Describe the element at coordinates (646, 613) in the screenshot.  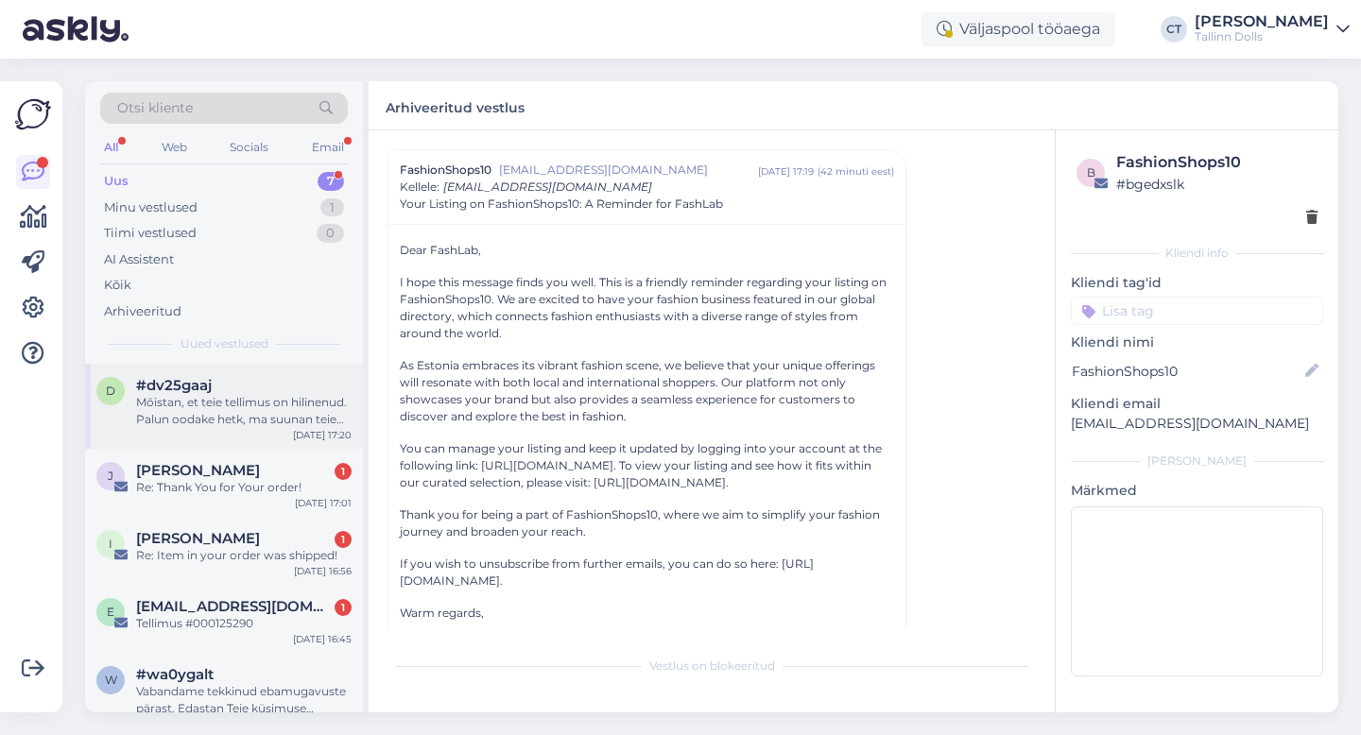
I see `p: Warm regards,` at that location.